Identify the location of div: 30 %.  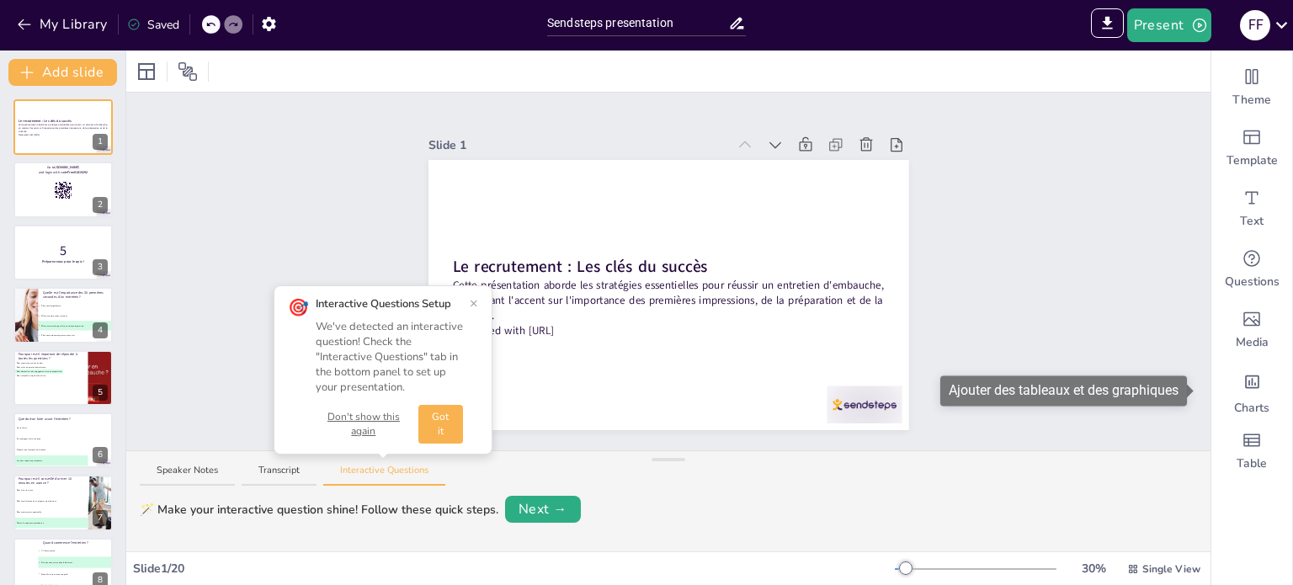
(1093, 568).